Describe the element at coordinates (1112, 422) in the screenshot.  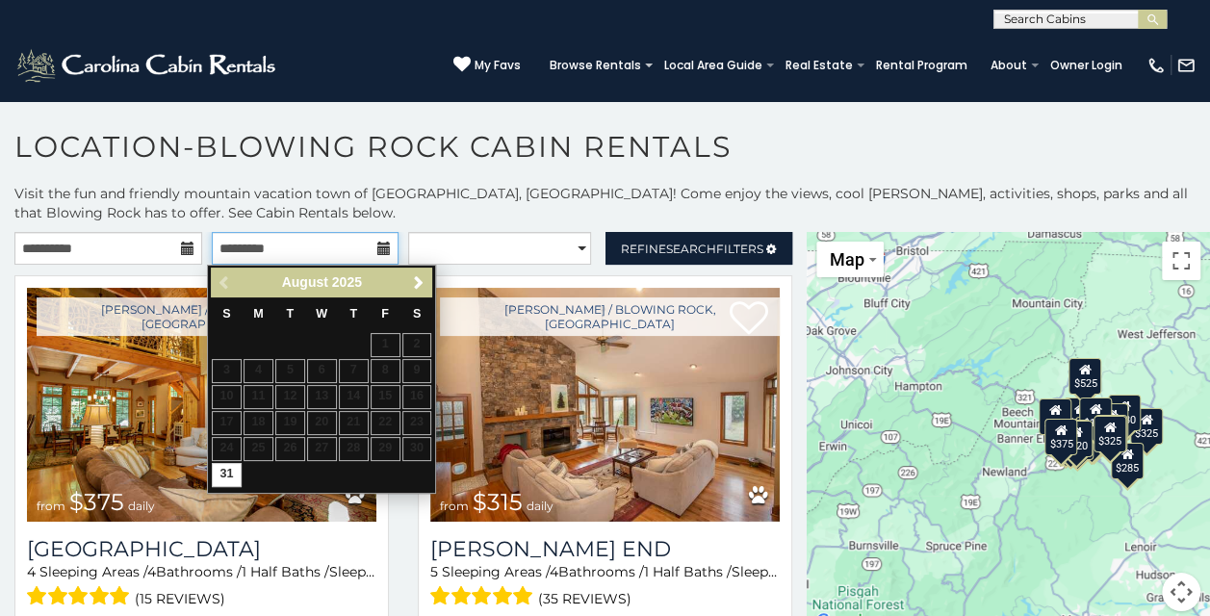
I see `div: $226` at that location.